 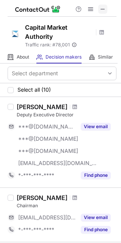 I want to click on img: f00ef3b489cd74b9dcdc3db9f2b5b8af, so click(x=15, y=34).